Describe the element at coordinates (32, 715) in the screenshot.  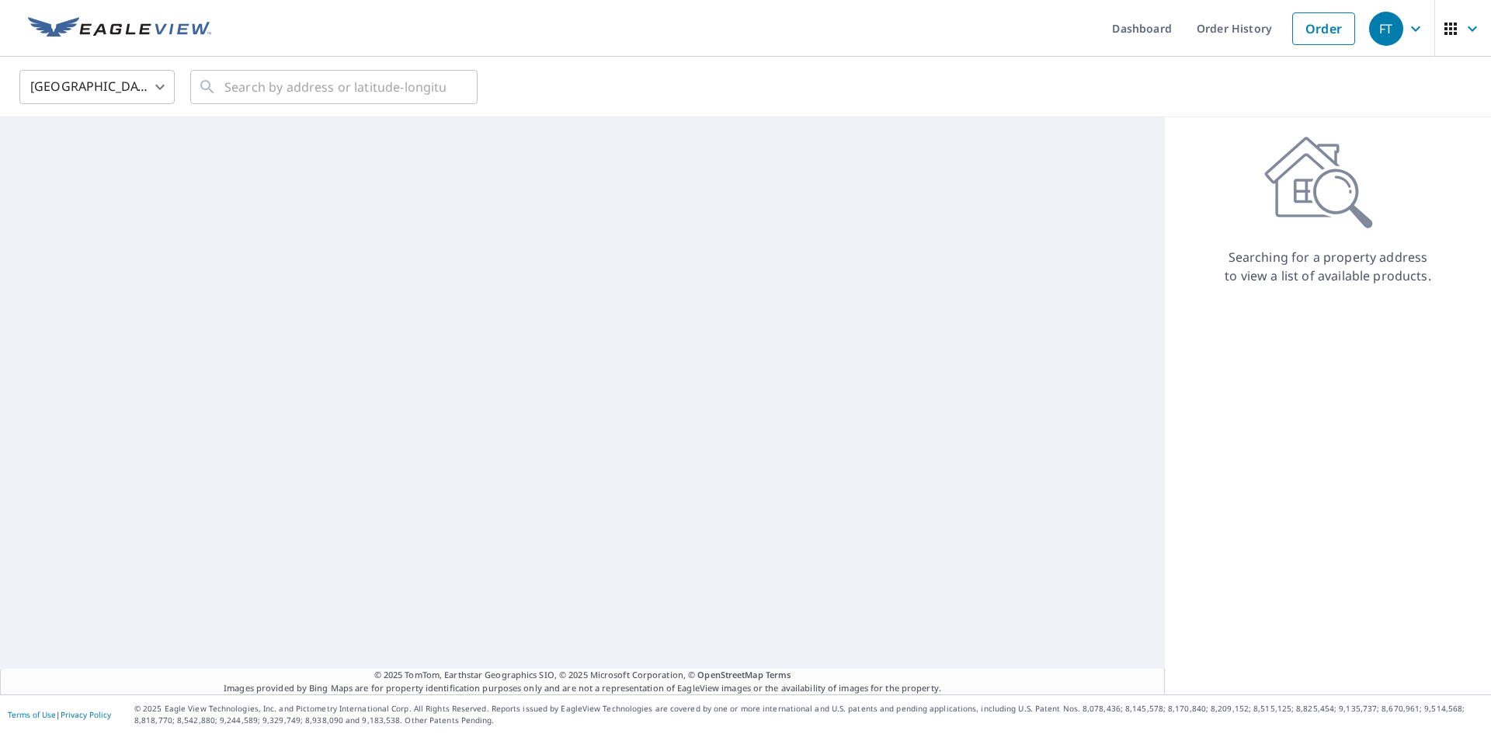
I see `a: Terms of Use` at that location.